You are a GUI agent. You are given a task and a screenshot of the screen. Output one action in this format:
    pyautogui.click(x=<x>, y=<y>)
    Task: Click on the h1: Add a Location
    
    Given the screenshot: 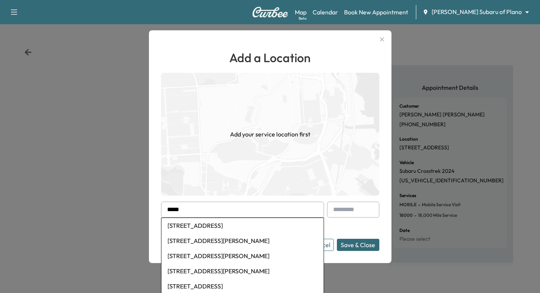 What is the action you would take?
    pyautogui.click(x=270, y=58)
    